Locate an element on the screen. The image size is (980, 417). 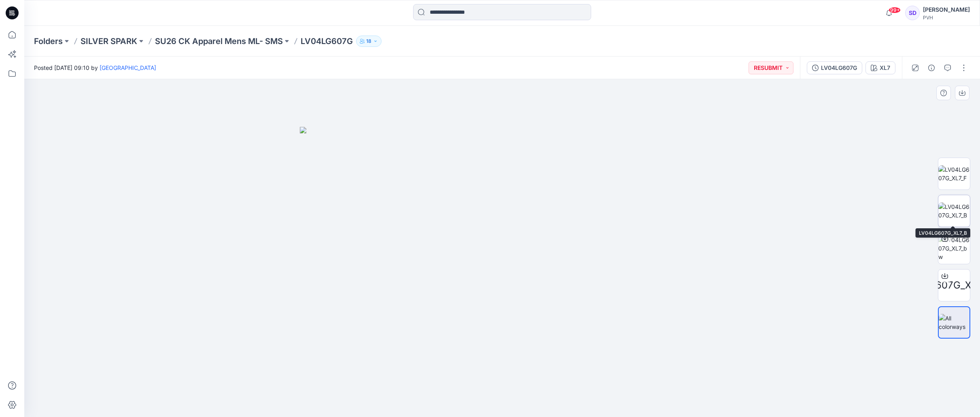
div: LV04LG607G is located at coordinates (838, 68).